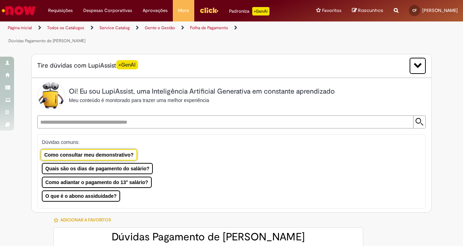  Describe the element at coordinates (160, 28) in the screenshot. I see `a: Gente e Gestão` at that location.